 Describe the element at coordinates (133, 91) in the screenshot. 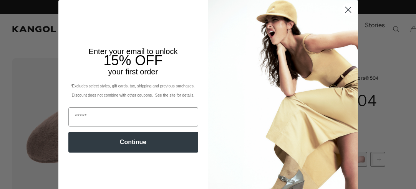

I see `span: *Excludes select styles, gift cards, tax, shipping and previous purchases. Discount does not comb...` at that location.